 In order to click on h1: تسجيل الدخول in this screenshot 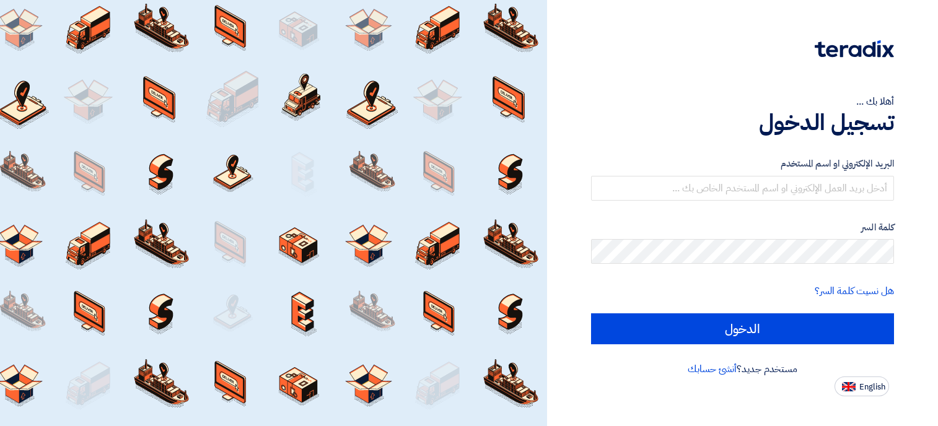, I will do `click(743, 123)`.